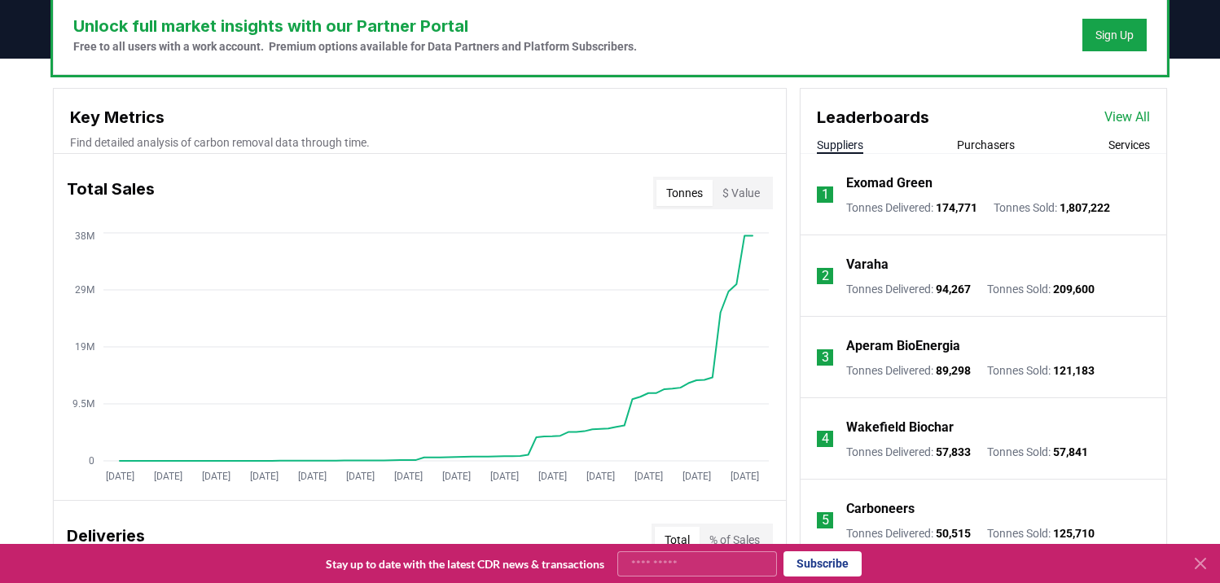 This screenshot has width=1220, height=583. I want to click on h3: Total Sales, so click(111, 193).